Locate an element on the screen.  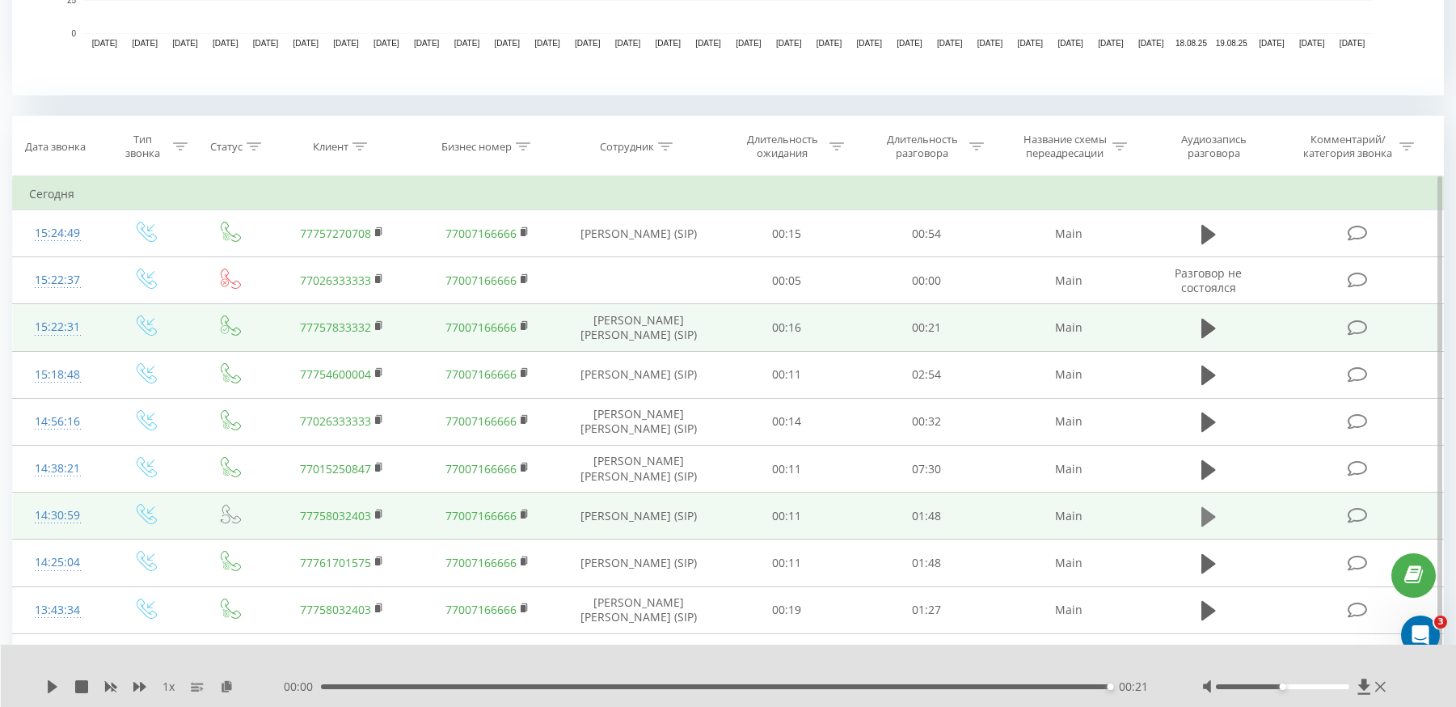
text: 18.08.25 is located at coordinates (1191, 43).